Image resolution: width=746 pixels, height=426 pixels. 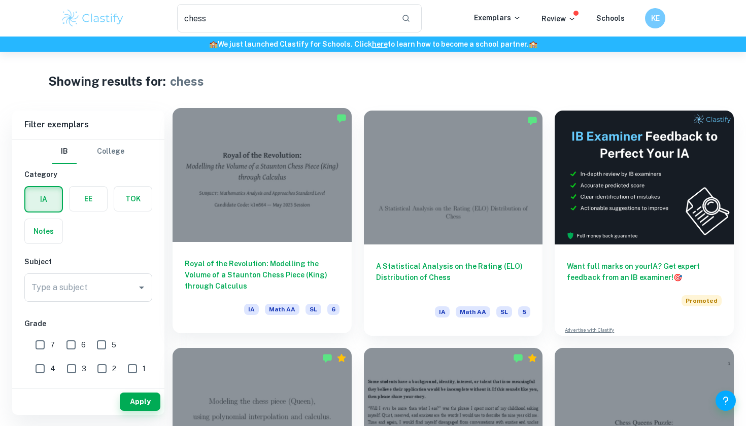 I want to click on img: Thumbnail, so click(x=644, y=178).